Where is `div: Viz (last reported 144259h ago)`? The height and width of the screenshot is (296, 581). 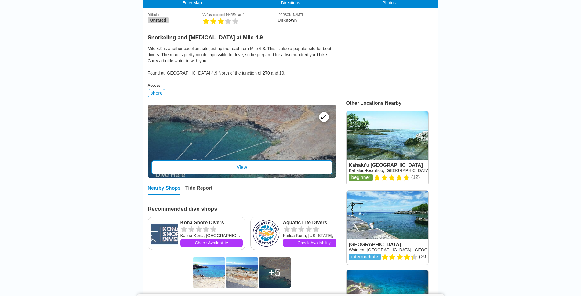
div: Viz (last reported 144259h ago) is located at coordinates (240, 15).